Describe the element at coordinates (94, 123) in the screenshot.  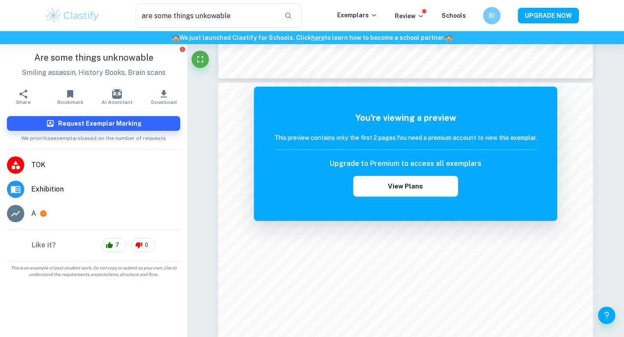
I see `button: Request Exemplar Marking` at that location.